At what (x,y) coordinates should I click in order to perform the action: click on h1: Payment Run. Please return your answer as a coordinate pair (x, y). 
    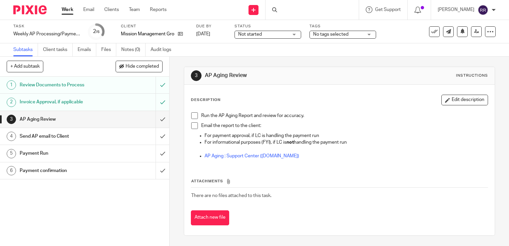
    Looking at the image, I should click on (63, 153).